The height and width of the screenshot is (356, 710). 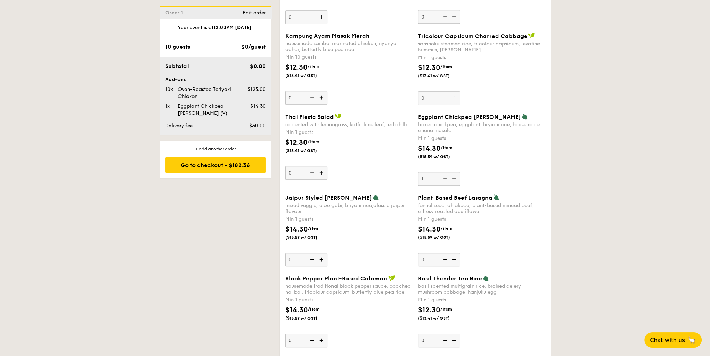 I want to click on button: Chat with us🦙, so click(x=673, y=340).